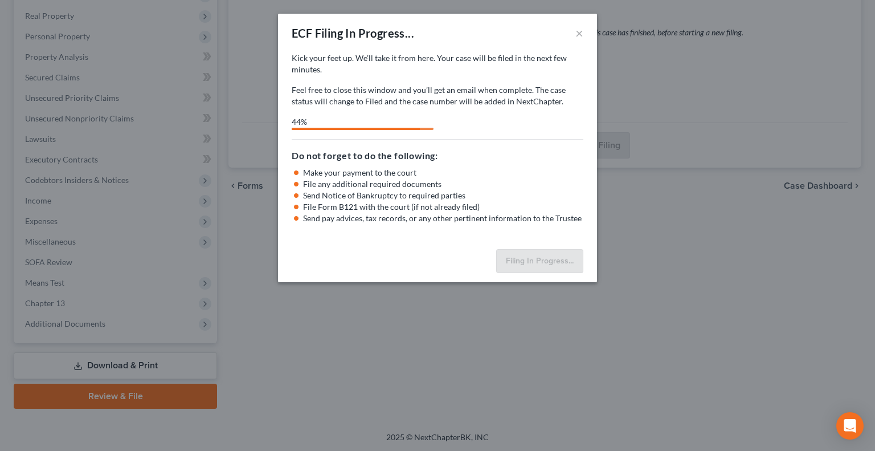  Describe the element at coordinates (443, 184) in the screenshot. I see `li: File any additional required documents` at that location.